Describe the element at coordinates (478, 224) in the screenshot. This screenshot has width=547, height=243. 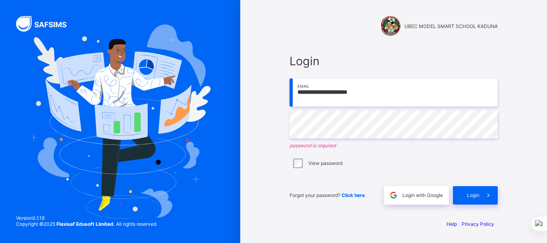
I see `a: Privacy Policy` at that location.